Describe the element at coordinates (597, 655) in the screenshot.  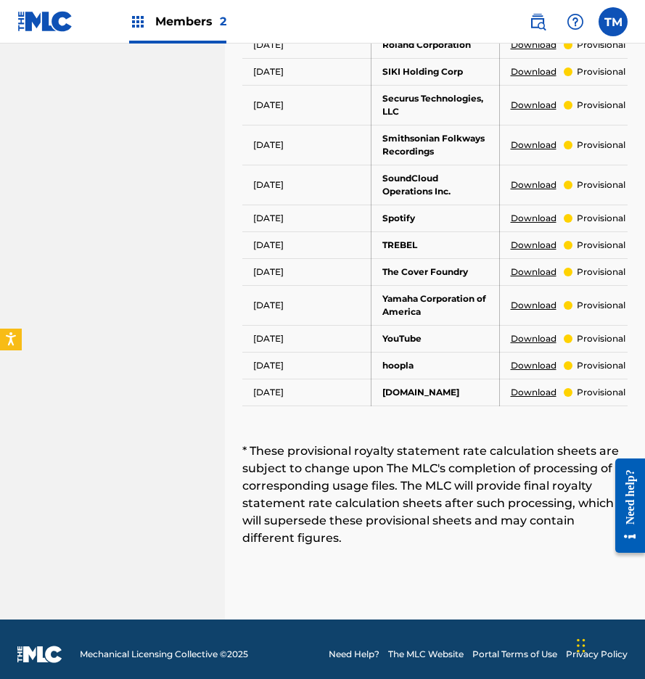
I see `a: Privacy Policy` at that location.